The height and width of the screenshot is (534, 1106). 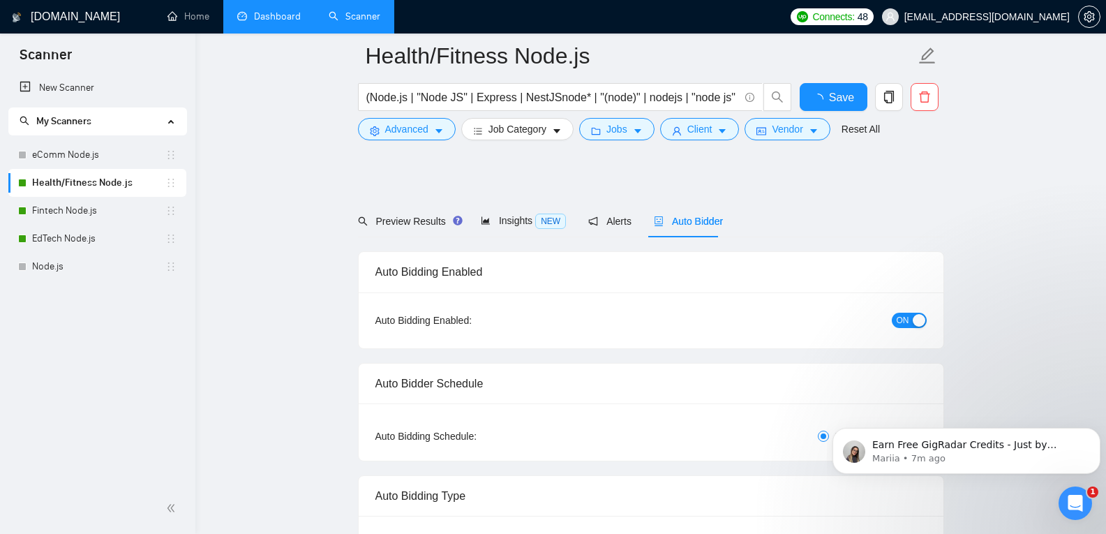 What do you see at coordinates (517, 129) in the screenshot?
I see `span: Job Category` at bounding box center [517, 129].